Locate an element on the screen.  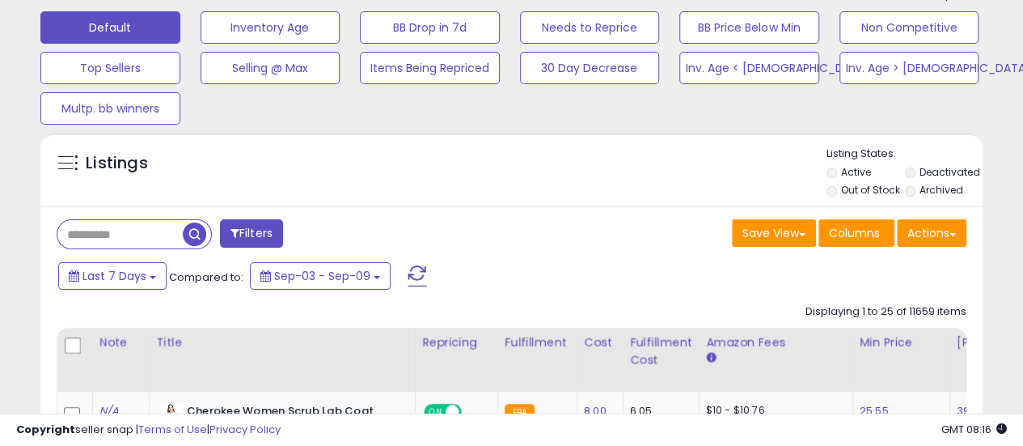
button: Save View is located at coordinates (774, 233).